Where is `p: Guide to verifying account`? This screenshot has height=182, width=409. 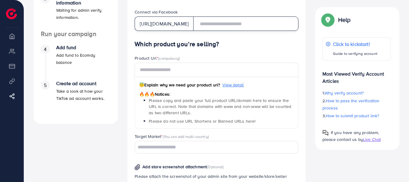 p: Guide to verifying account is located at coordinates (355, 54).